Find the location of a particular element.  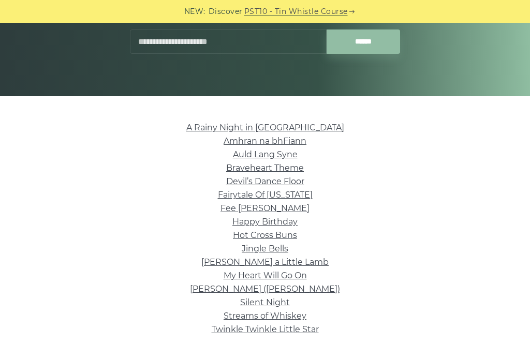

a: Devil’s Dance Floor is located at coordinates (265, 181).